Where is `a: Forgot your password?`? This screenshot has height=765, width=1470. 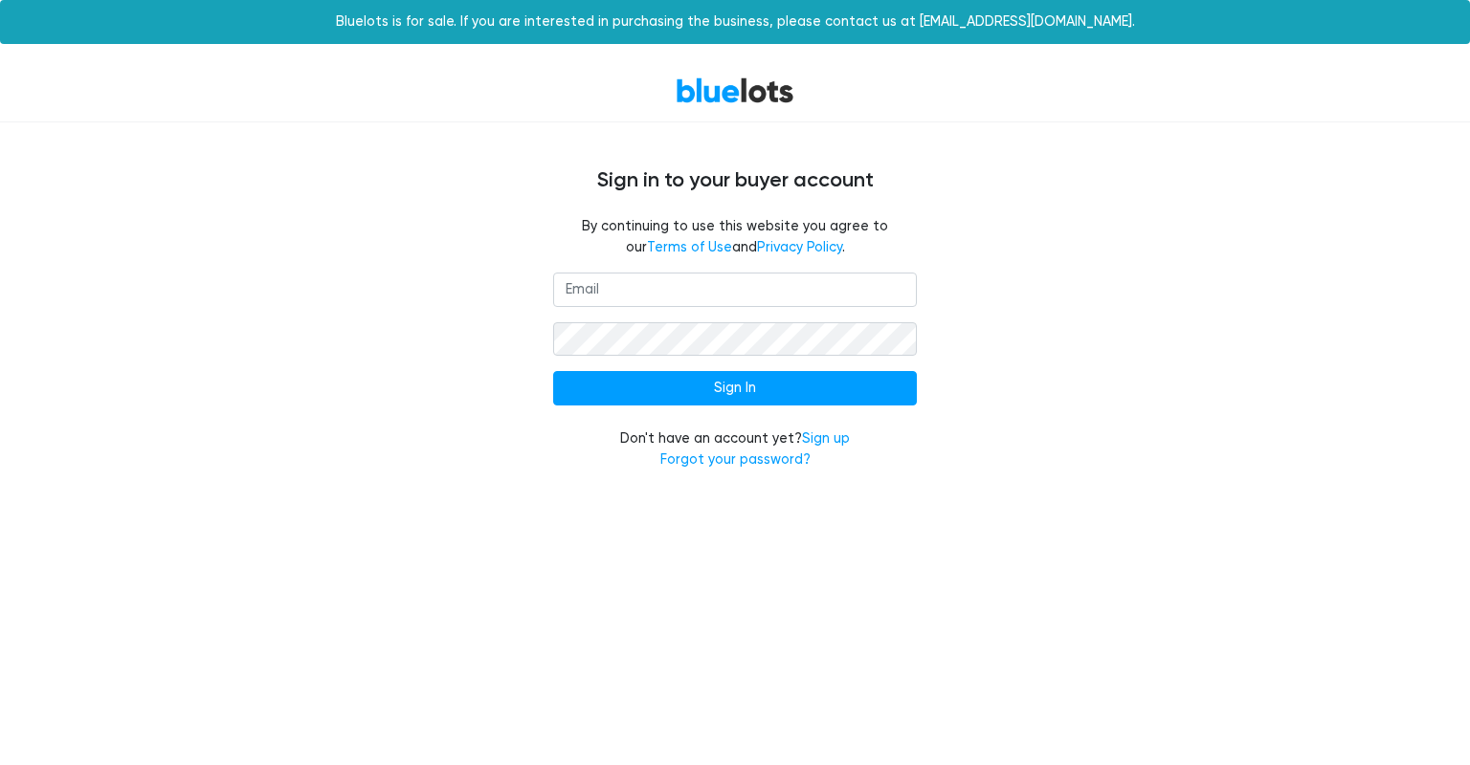 a: Forgot your password? is located at coordinates (735, 459).